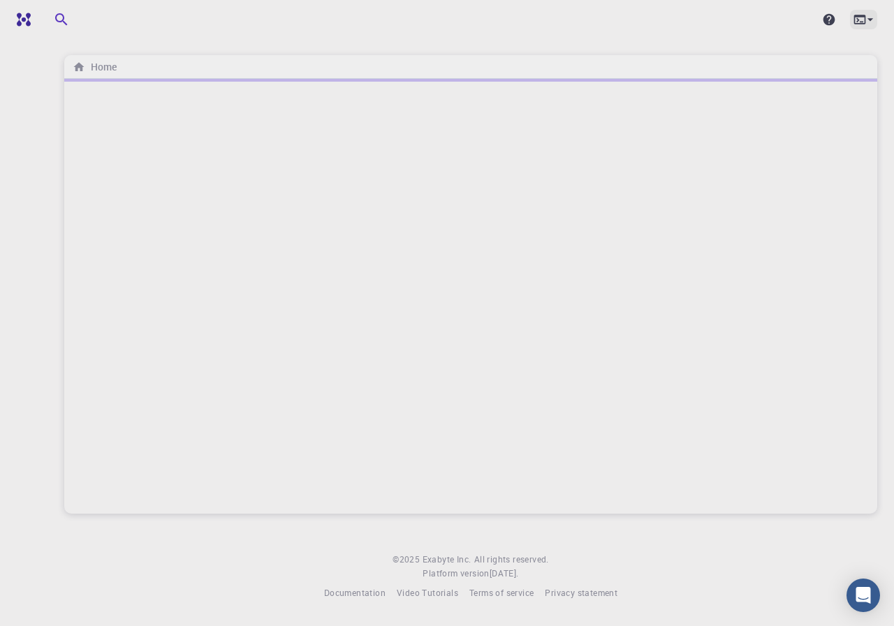 The width and height of the screenshot is (894, 626). Describe the element at coordinates (355, 593) in the screenshot. I see `span: Documentation` at that location.